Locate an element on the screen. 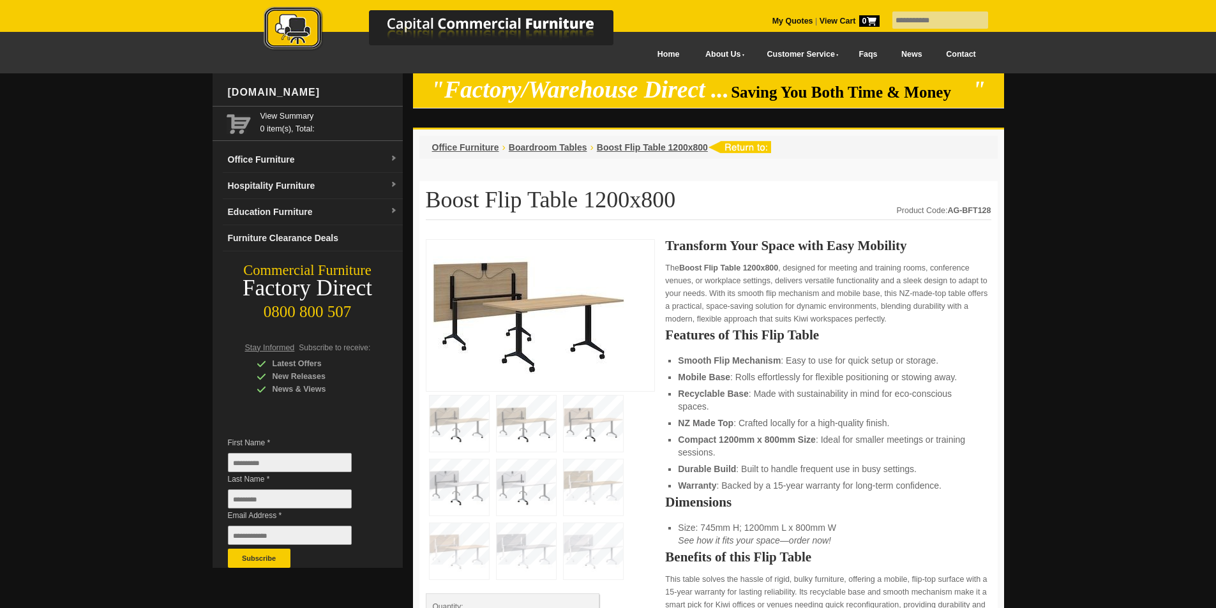 The image size is (1216, 608). span: Email Address * is located at coordinates (299, 516).